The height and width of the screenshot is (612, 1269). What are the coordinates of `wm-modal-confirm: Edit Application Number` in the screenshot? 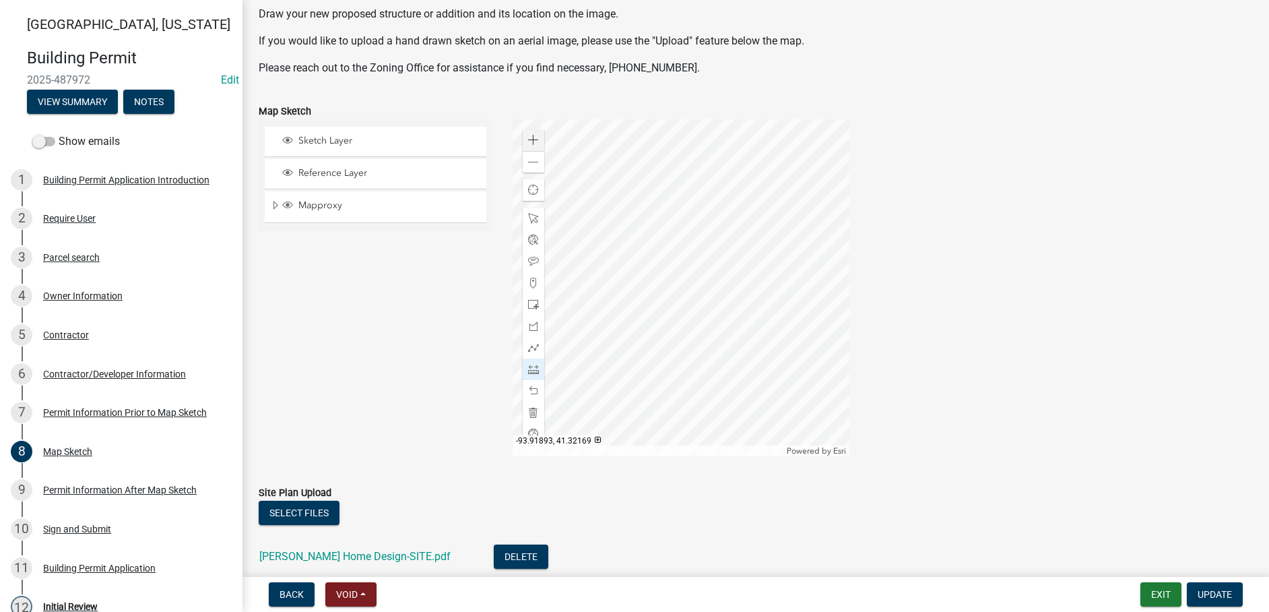 It's located at (230, 79).